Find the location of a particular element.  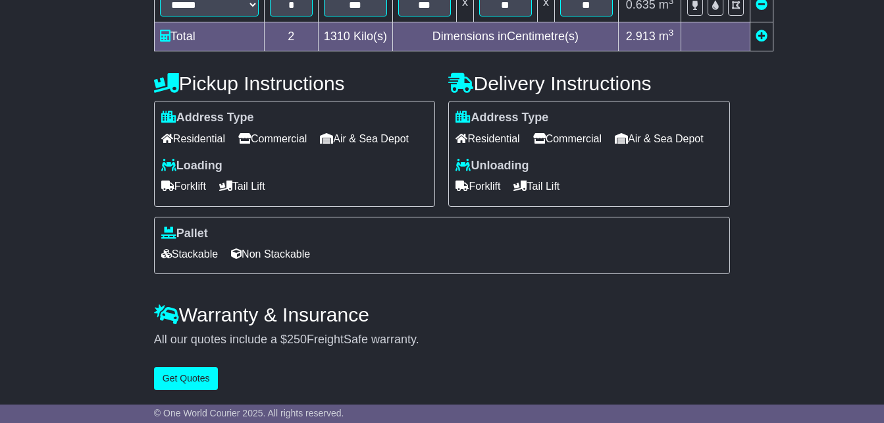

span: © One World Courier 2025. All rights reserved. is located at coordinates (249, 413).